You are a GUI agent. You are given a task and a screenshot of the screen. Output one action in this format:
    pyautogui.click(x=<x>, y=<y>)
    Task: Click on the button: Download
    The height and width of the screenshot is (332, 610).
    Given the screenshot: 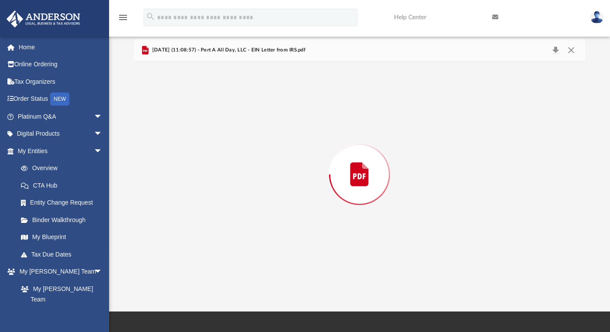 What is the action you would take?
    pyautogui.click(x=556, y=50)
    